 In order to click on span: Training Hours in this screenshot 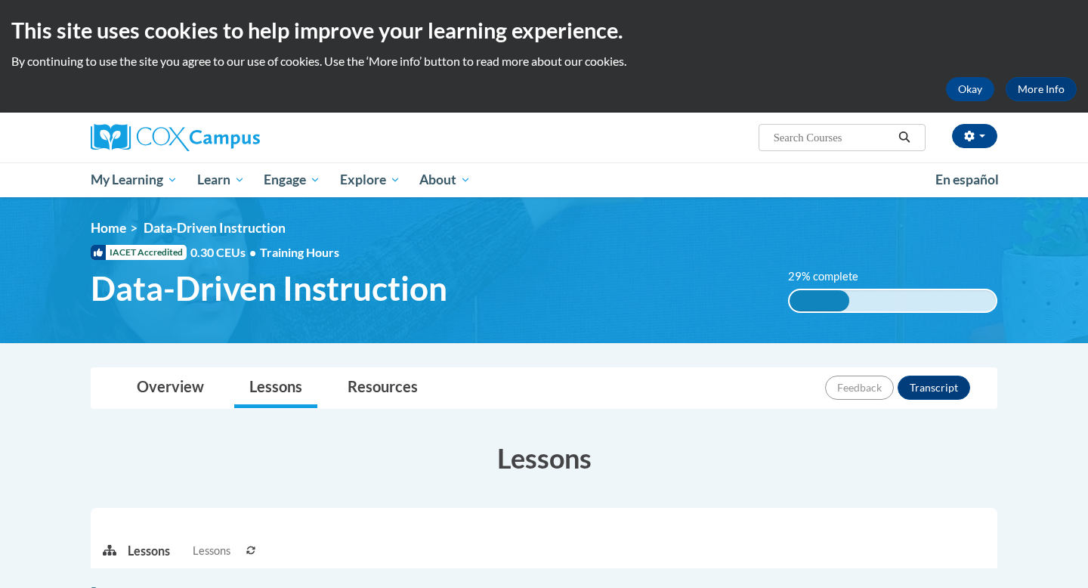, I will do `click(299, 252)`.